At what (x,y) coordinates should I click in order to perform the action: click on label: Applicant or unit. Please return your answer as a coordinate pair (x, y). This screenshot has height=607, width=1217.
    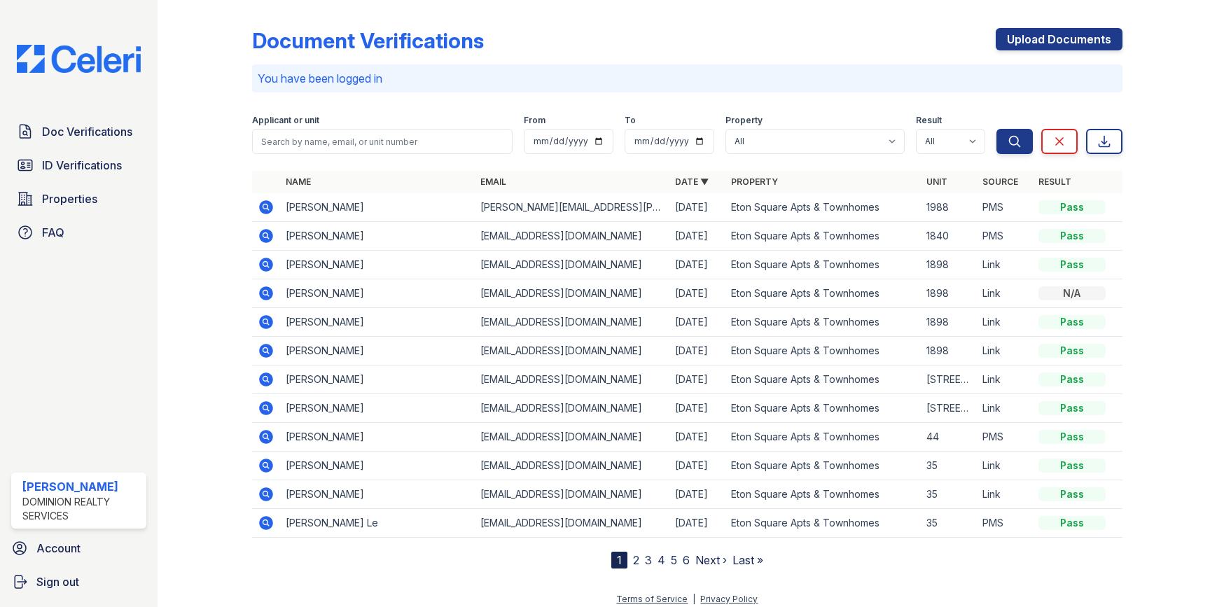
    Looking at the image, I should click on (286, 120).